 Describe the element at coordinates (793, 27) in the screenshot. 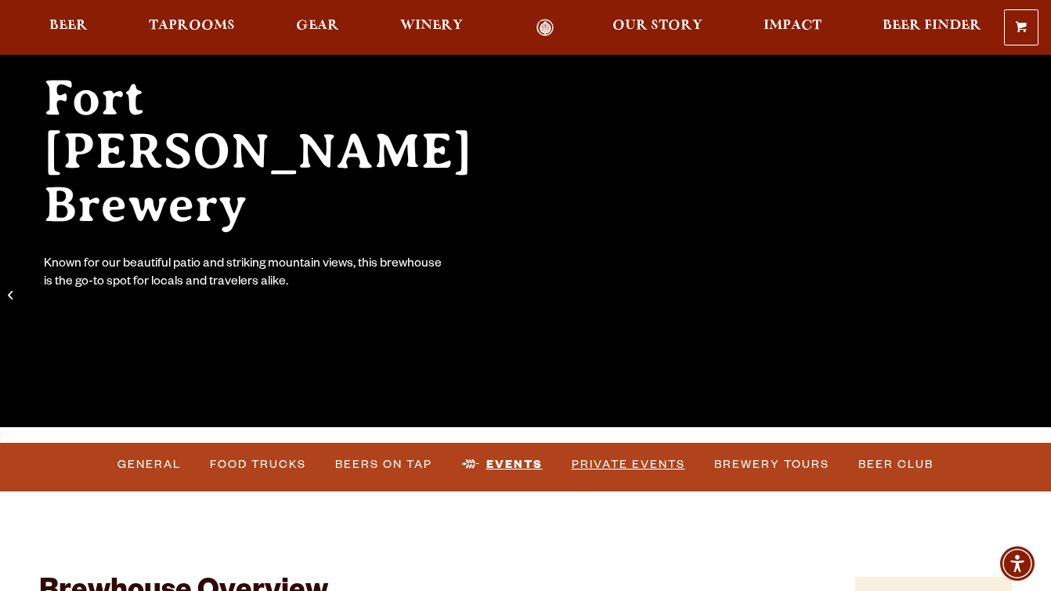

I see `a: Impact` at that location.